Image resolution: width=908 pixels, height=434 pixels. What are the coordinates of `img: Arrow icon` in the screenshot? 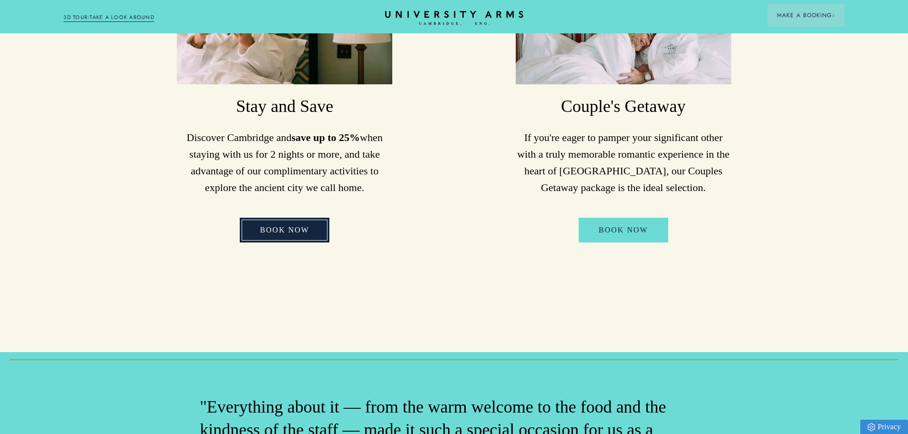 It's located at (833, 15).